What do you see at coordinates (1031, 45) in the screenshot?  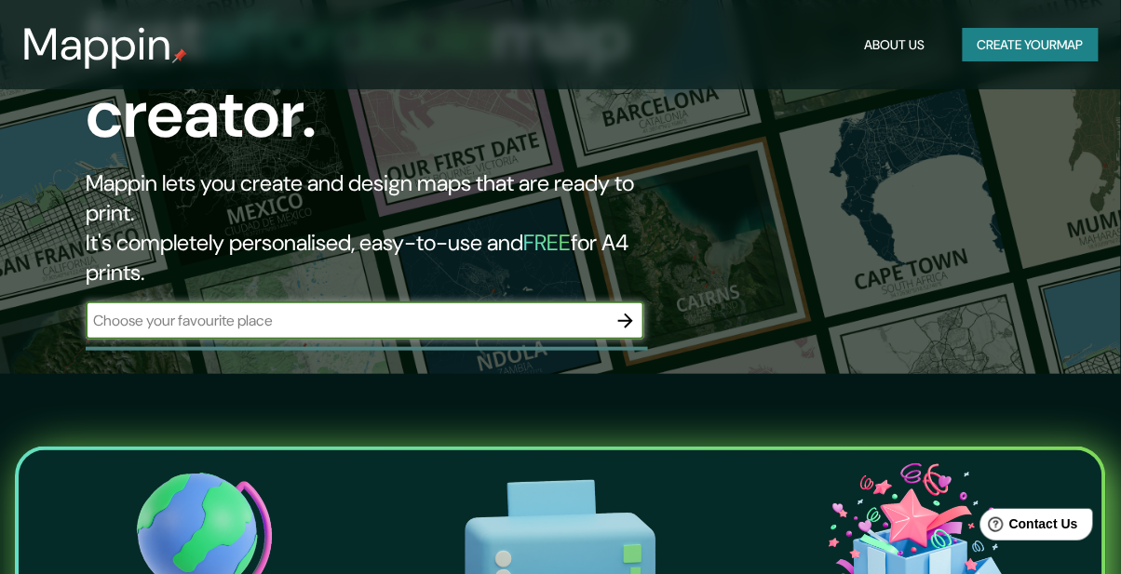 I see `button: Create yourmap` at bounding box center [1031, 45].